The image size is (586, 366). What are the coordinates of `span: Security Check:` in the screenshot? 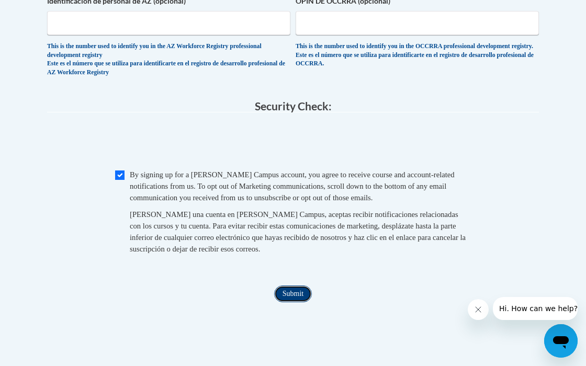 It's located at (293, 106).